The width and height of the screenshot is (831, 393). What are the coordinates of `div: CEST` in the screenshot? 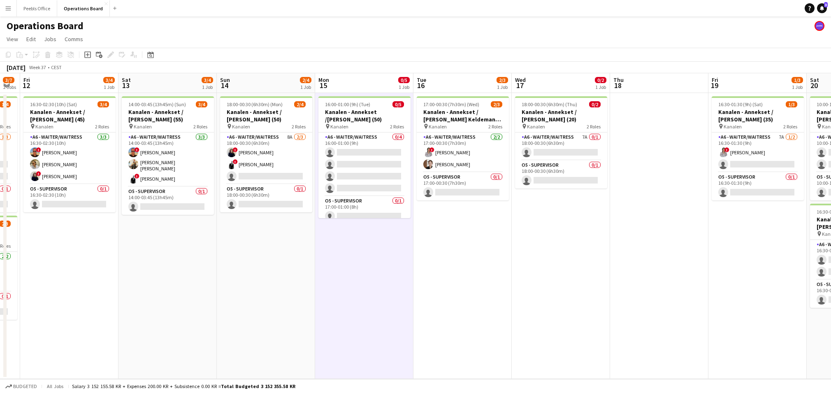 It's located at (56, 67).